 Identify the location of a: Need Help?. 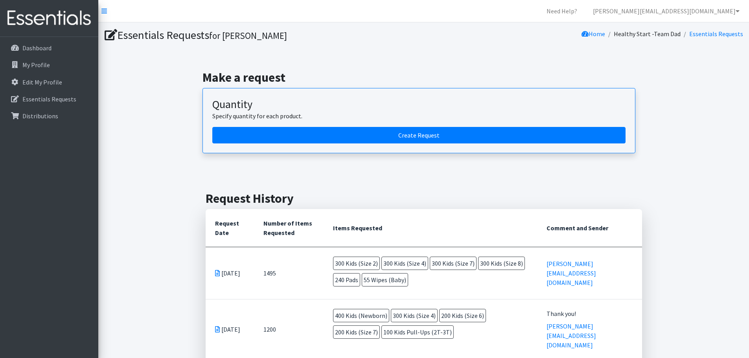
(562, 11).